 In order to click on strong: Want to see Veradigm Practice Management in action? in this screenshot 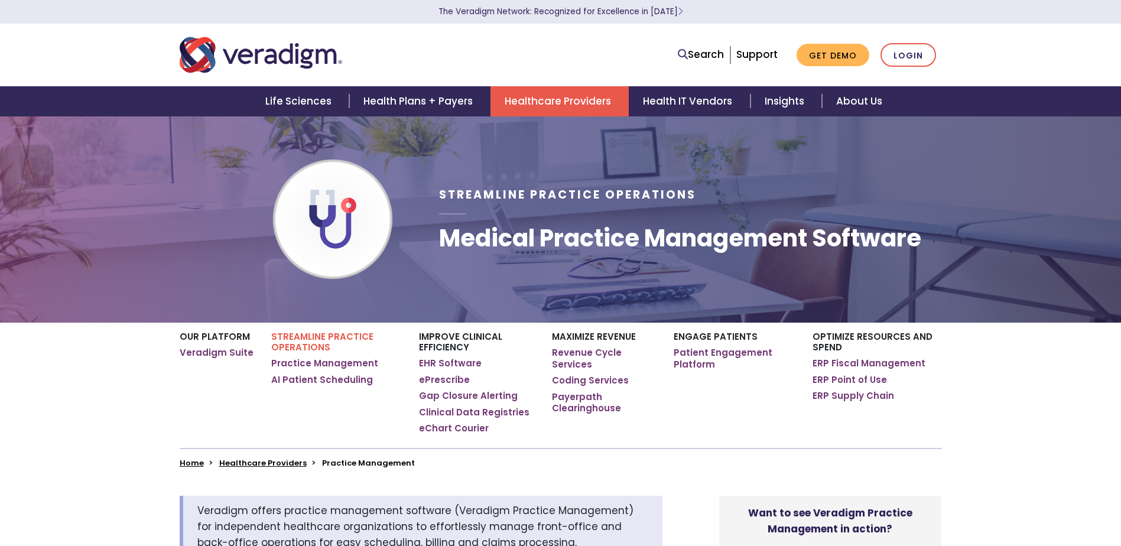, I will do `click(831, 521)`.